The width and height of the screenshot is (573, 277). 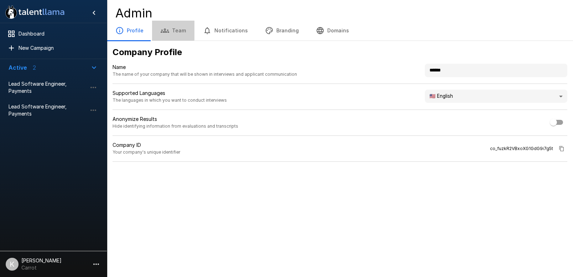 I want to click on button: Domains, so click(x=332, y=31).